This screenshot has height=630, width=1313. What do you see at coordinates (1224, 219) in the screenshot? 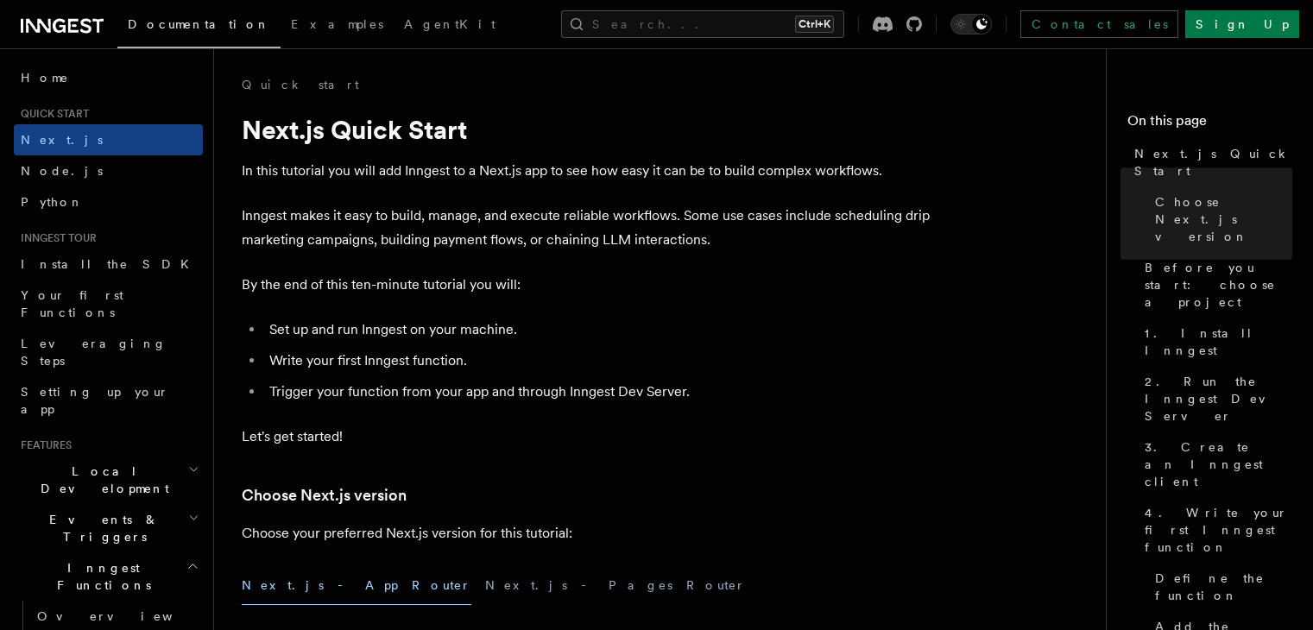
I see `span: Choose Next.js version` at bounding box center [1224, 219].